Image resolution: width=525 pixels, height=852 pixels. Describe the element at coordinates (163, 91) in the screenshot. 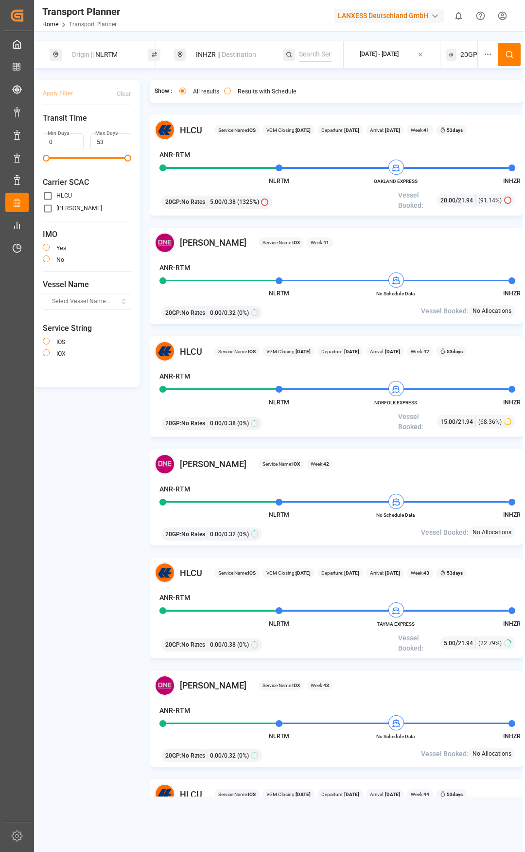

I see `span: Show :` at that location.